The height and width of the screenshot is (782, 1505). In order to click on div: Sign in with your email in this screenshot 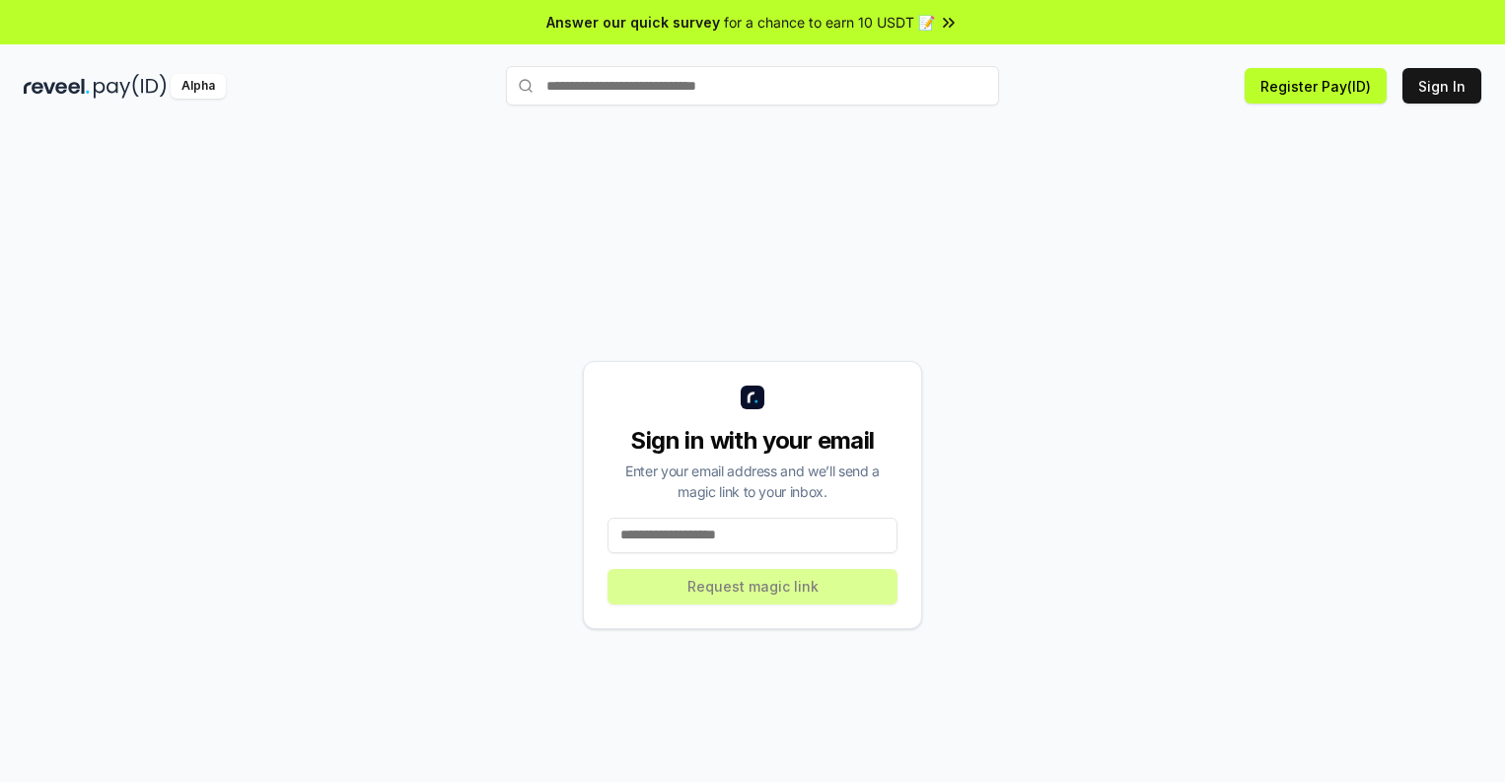, I will do `click(753, 441)`.